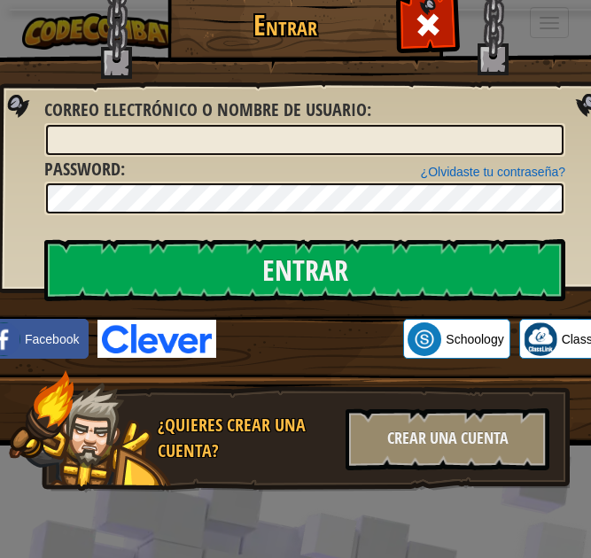 This screenshot has width=591, height=558. I want to click on img: schoology.png, so click(424, 339).